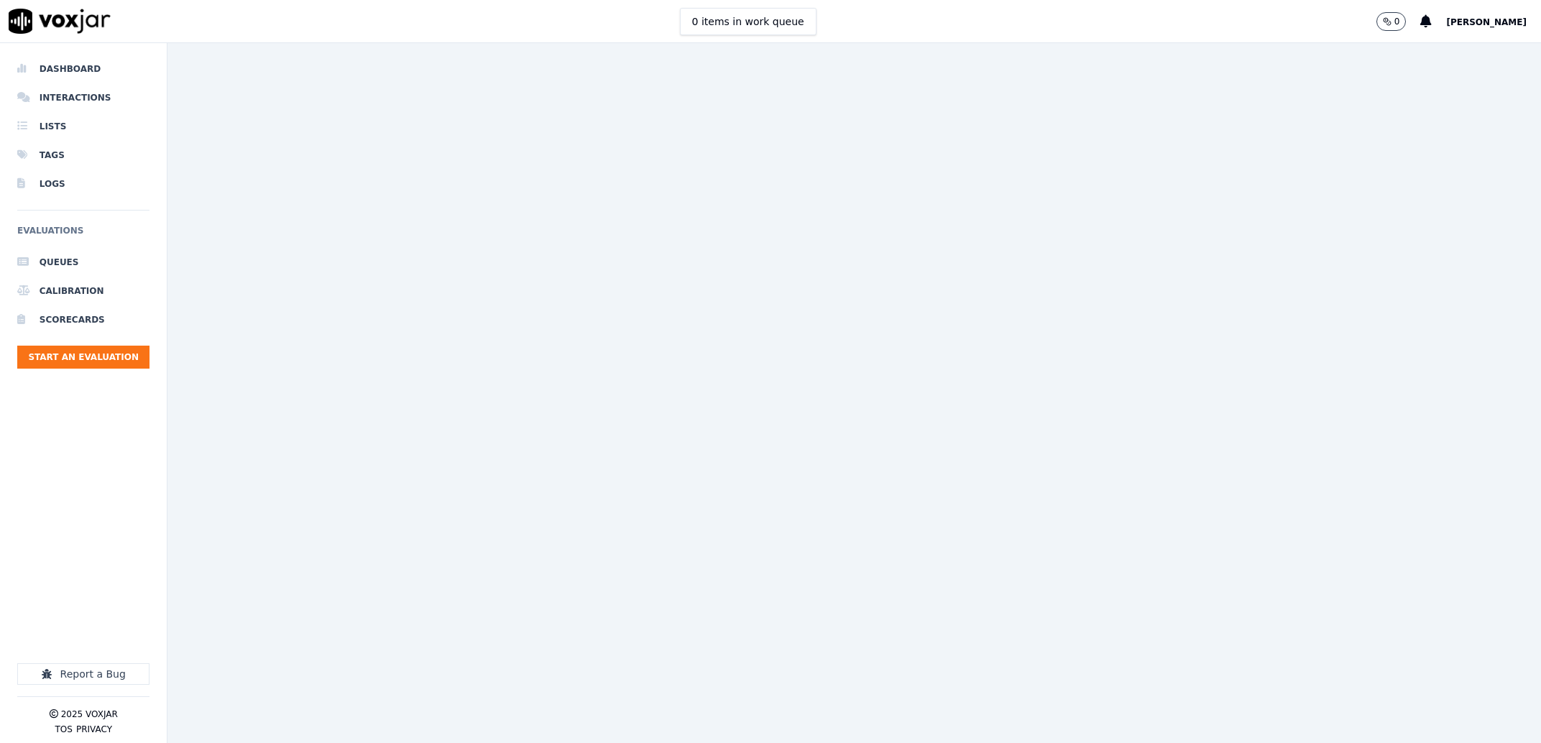  What do you see at coordinates (83, 69) in the screenshot?
I see `a: Dashboard` at bounding box center [83, 69].